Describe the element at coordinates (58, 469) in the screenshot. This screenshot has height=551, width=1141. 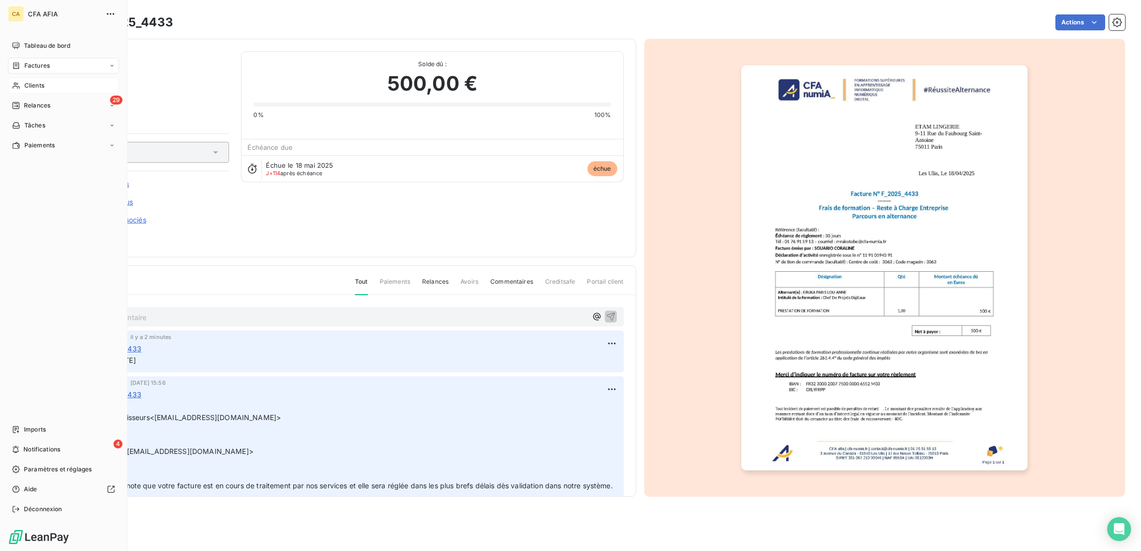
I see `span: Paramètres et réglages` at that location.